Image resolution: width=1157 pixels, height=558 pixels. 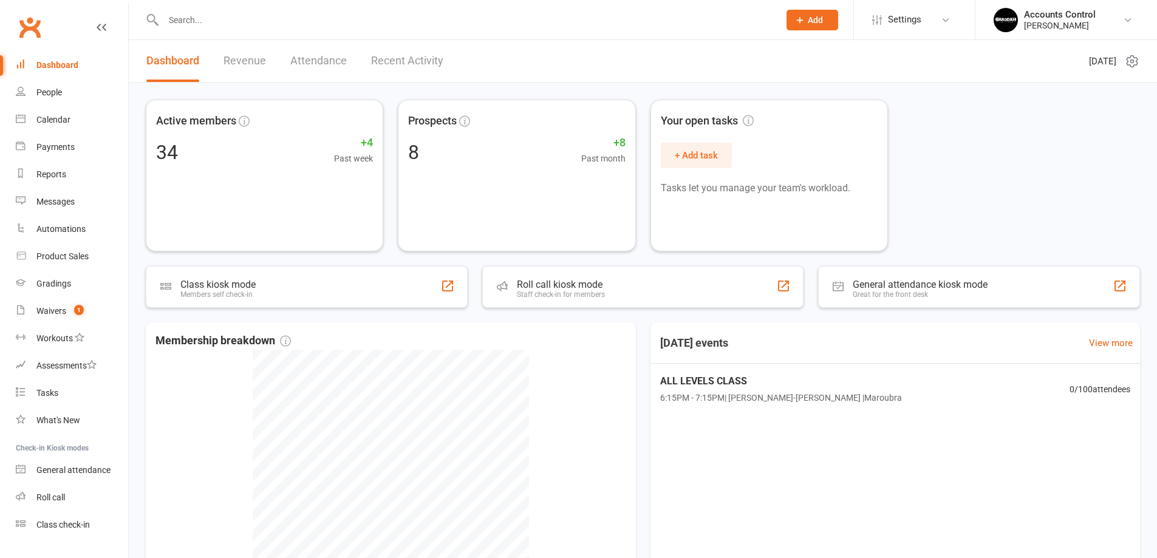 What do you see at coordinates (53, 120) in the screenshot?
I see `div: Calendar` at bounding box center [53, 120].